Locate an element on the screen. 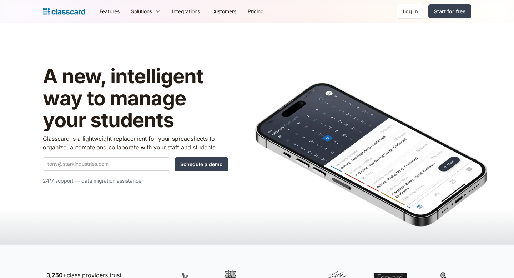 This screenshot has height=278, width=514. div: Log in is located at coordinates (410, 11).